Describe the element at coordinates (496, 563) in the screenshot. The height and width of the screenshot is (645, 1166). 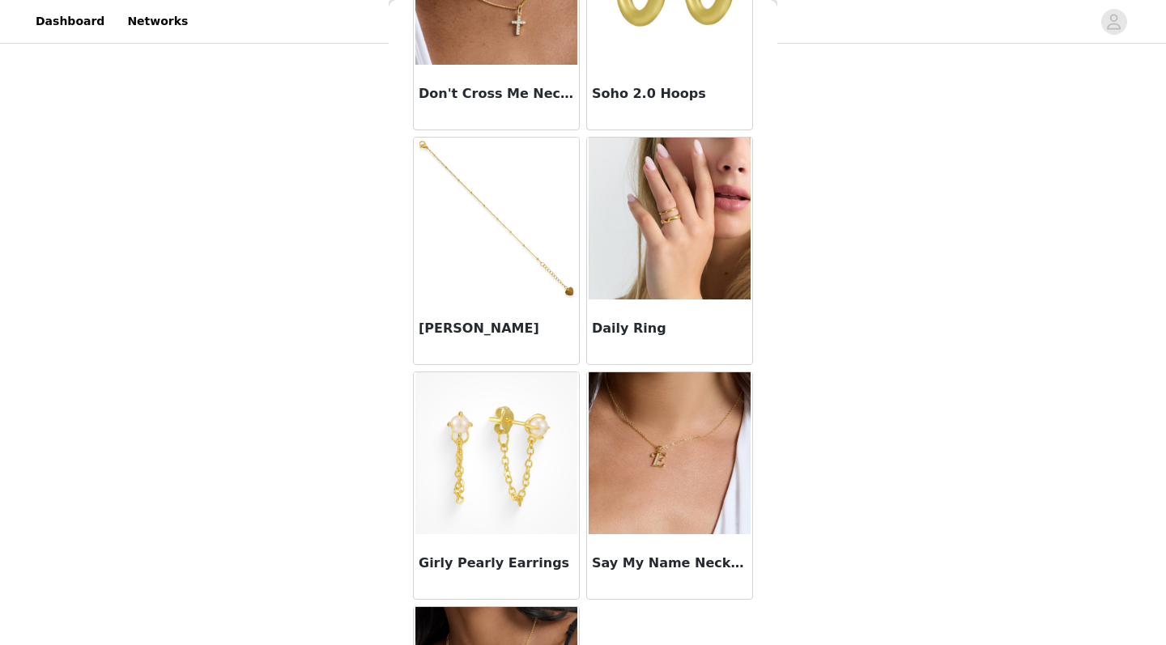
I see `h3: Girly Pearly Earrings` at that location.